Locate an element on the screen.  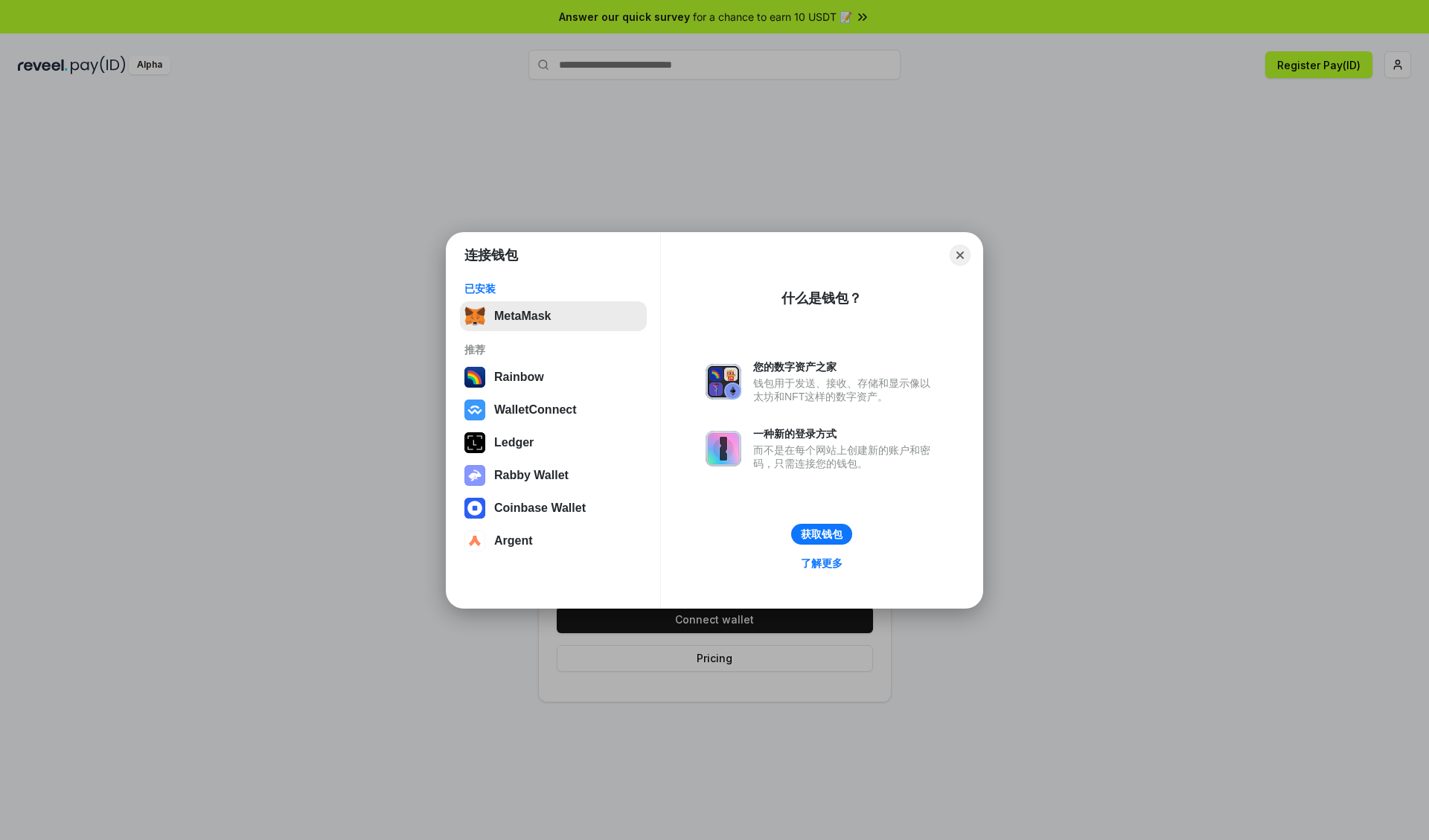
div: Rabby Wallet is located at coordinates (531, 475).